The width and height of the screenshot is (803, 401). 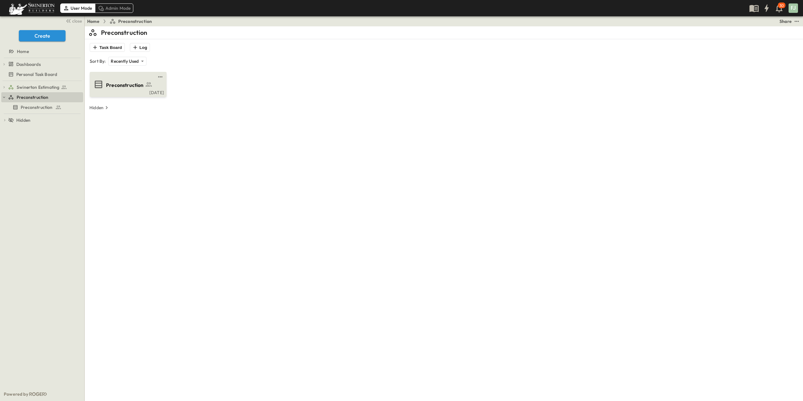 I want to click on div: Admin Mode, so click(x=114, y=8).